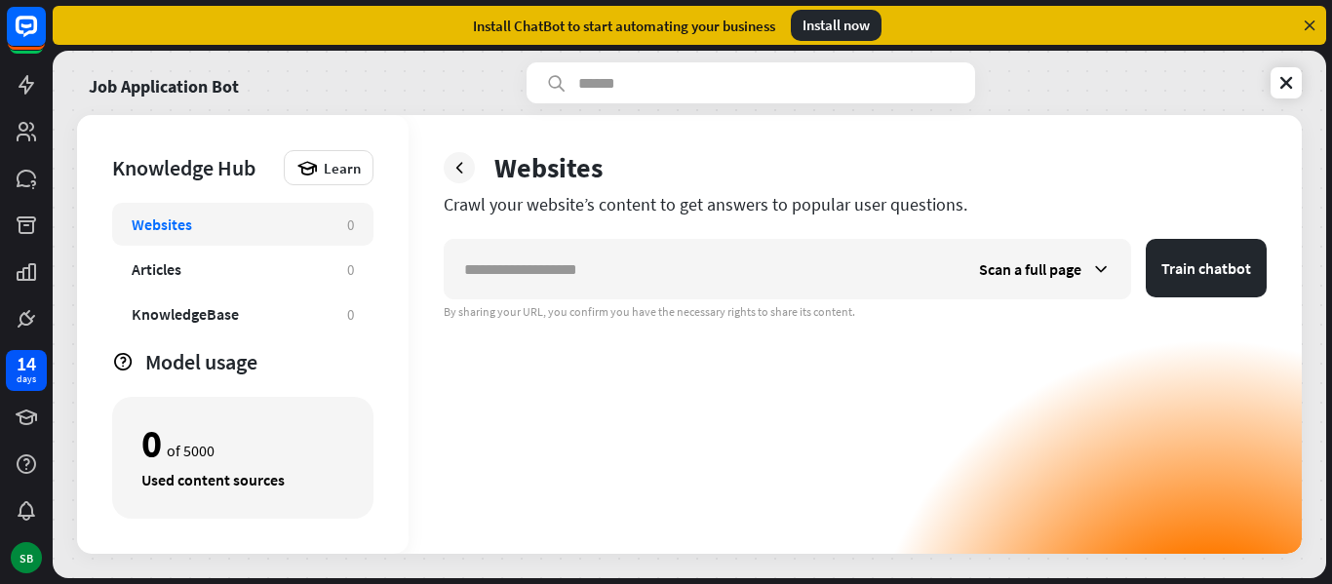 The width and height of the screenshot is (1332, 584). What do you see at coordinates (185, 314) in the screenshot?
I see `div: KnowledgeBase` at bounding box center [185, 314].